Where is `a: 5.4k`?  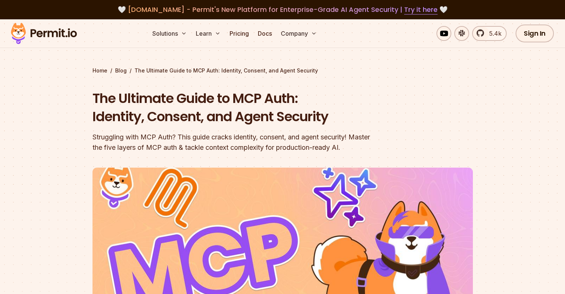
a: 5.4k is located at coordinates (489, 33).